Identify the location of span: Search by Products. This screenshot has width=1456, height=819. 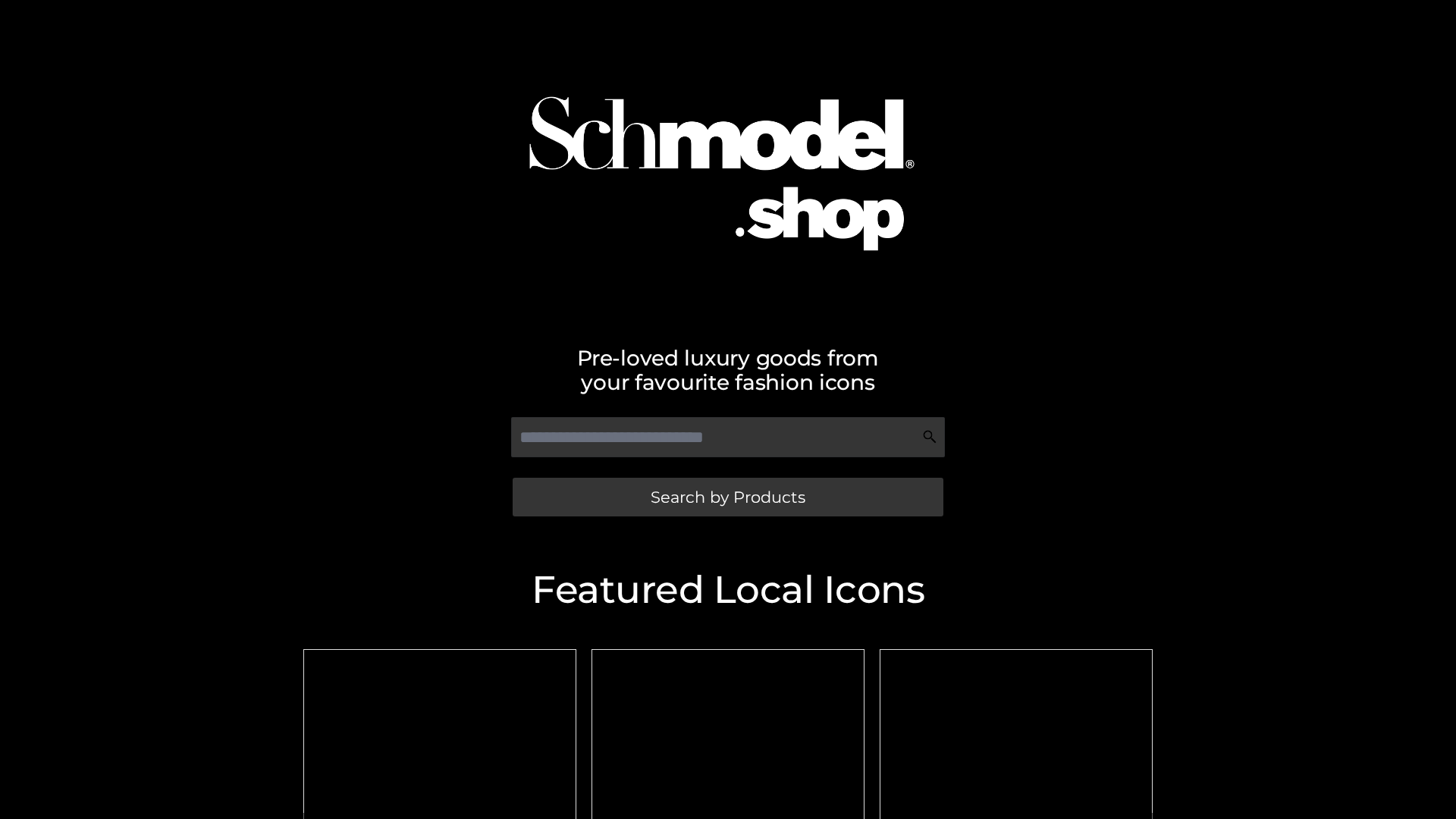
(728, 497).